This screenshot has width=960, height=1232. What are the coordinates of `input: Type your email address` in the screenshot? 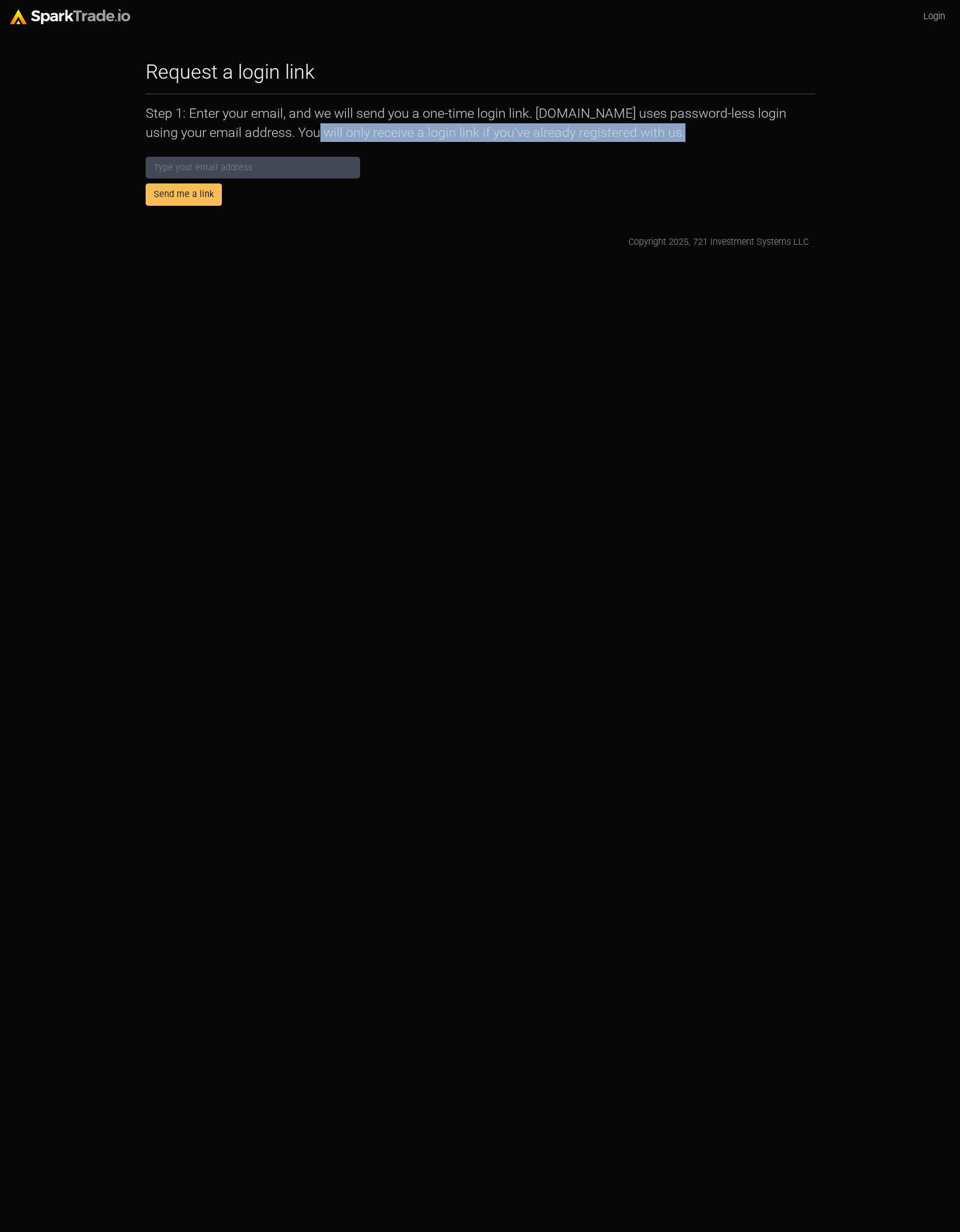 It's located at (252, 168).